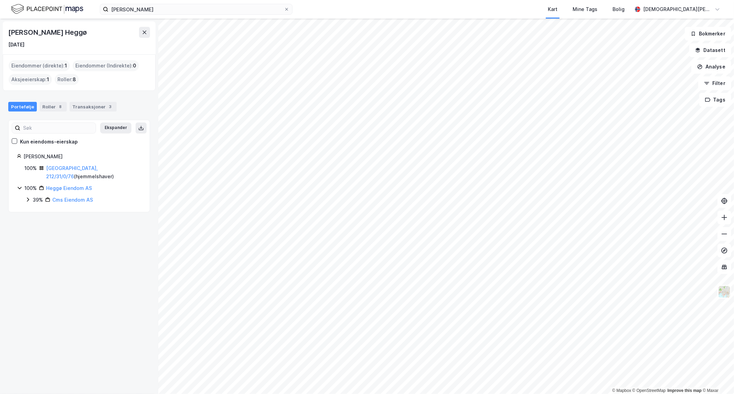 The width and height of the screenshot is (734, 394). I want to click on div: Eiendommer (Indirekte) :, so click(106, 66).